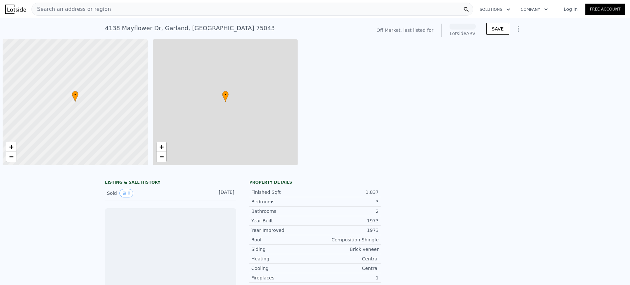  What do you see at coordinates (283, 192) in the screenshot?
I see `div: Finished Sqft` at bounding box center [283, 192].